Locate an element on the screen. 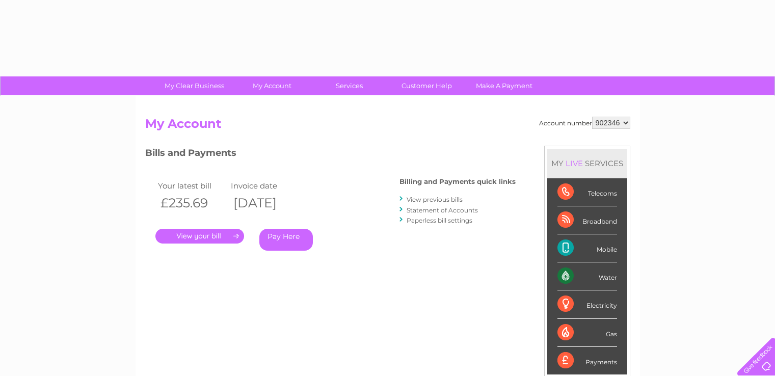  h2: My Account is located at coordinates (388, 126).